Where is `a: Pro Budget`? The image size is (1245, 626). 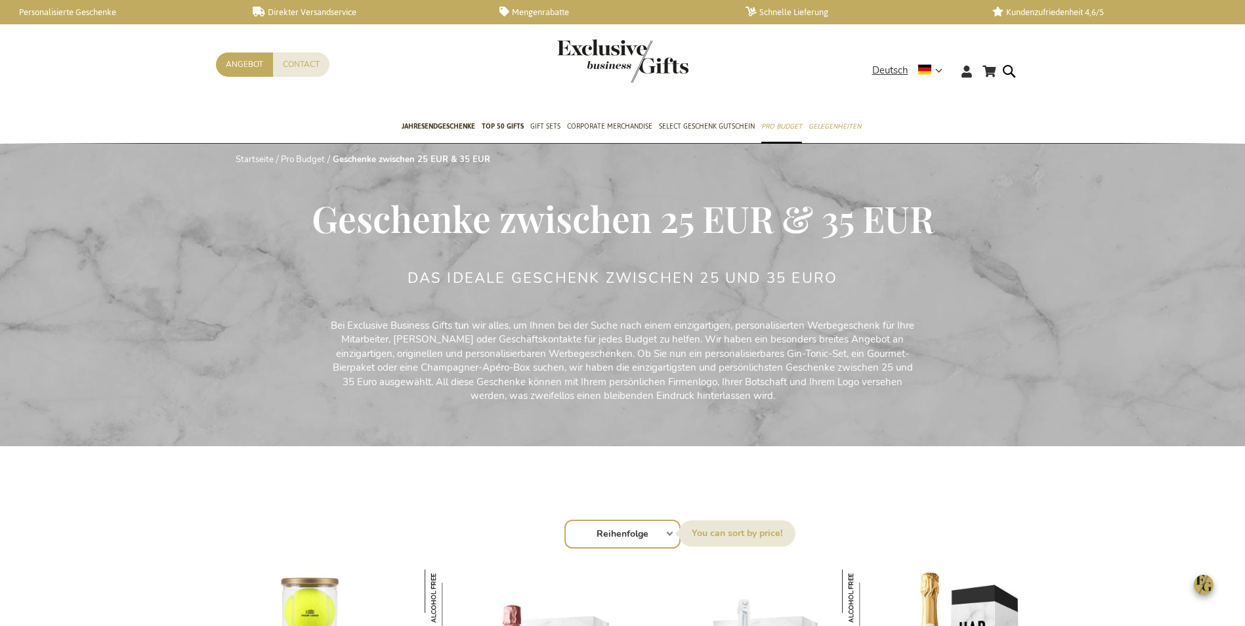 a: Pro Budget is located at coordinates (303, 159).